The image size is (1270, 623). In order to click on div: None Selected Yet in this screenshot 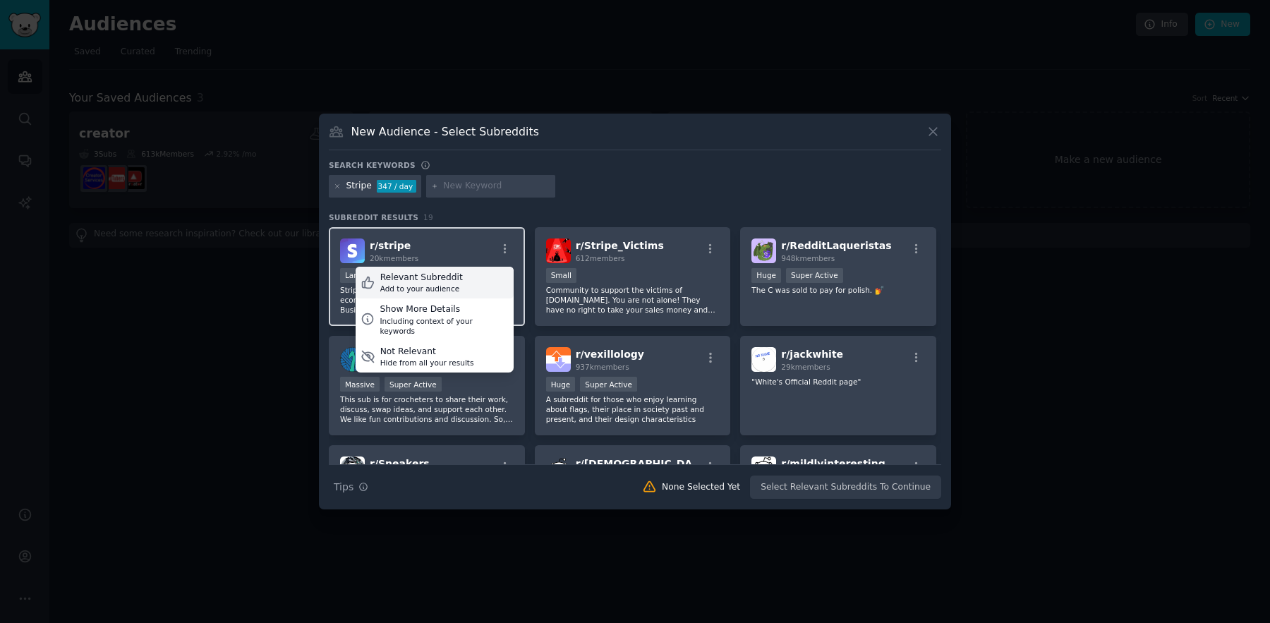, I will do `click(701, 488)`.